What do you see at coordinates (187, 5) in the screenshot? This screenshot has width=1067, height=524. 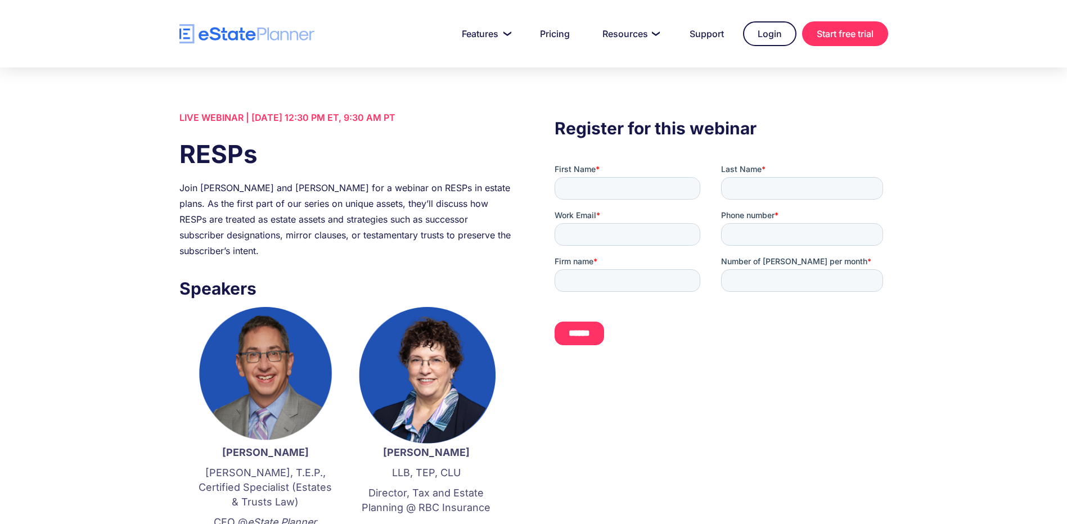 I see `span: Last Name` at bounding box center [187, 5].